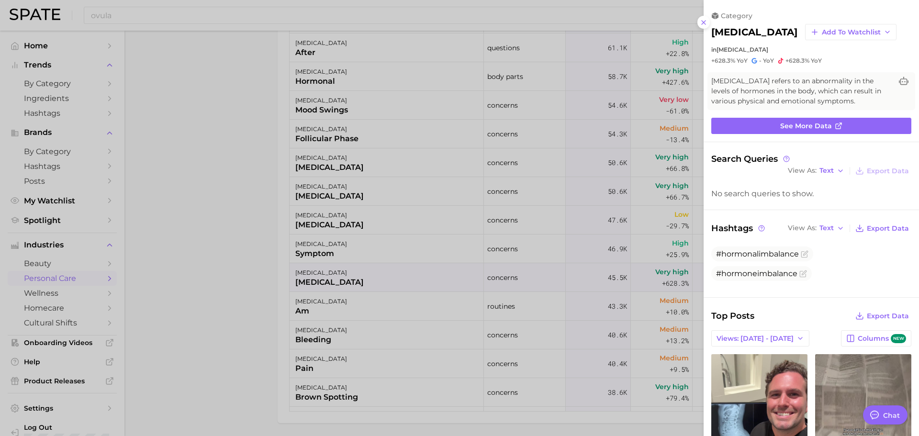 This screenshot has width=919, height=436. Describe the element at coordinates (851, 32) in the screenshot. I see `span: Add to Watchlist` at that location.